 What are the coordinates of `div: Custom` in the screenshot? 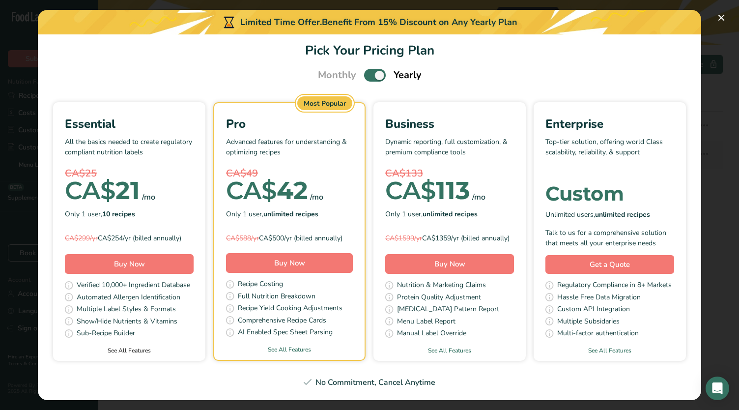 It's located at (610, 194).